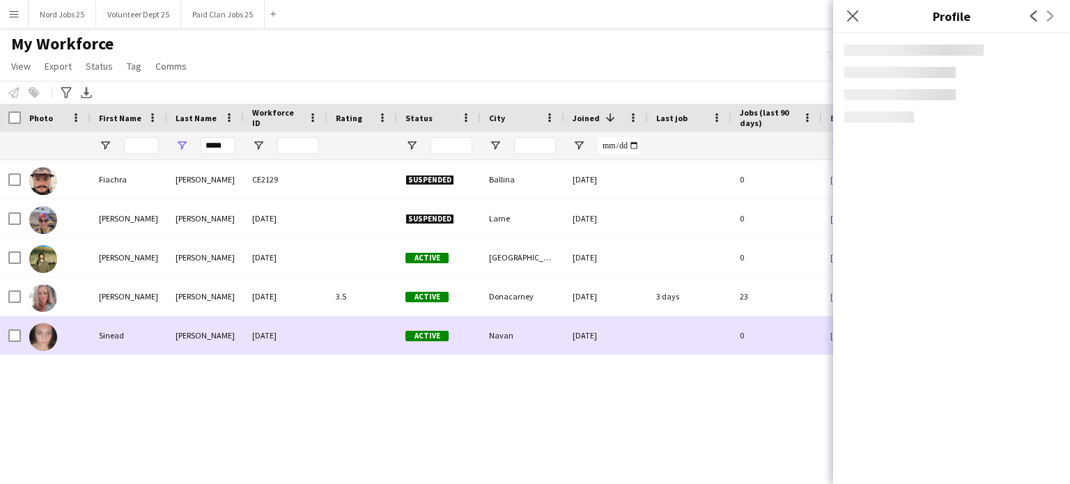 The height and width of the screenshot is (484, 1070). What do you see at coordinates (43, 181) in the screenshot?
I see `img: Fiachra Barry` at bounding box center [43, 181].